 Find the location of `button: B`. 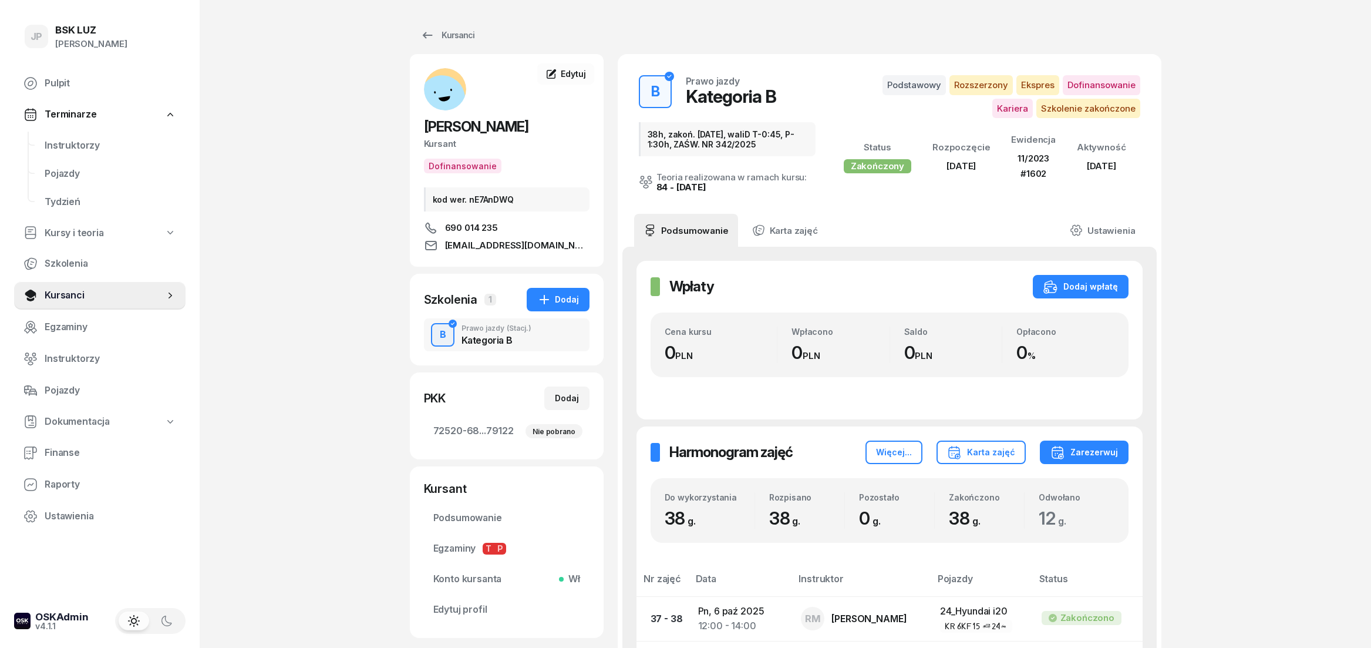

button: B is located at coordinates (655, 92).